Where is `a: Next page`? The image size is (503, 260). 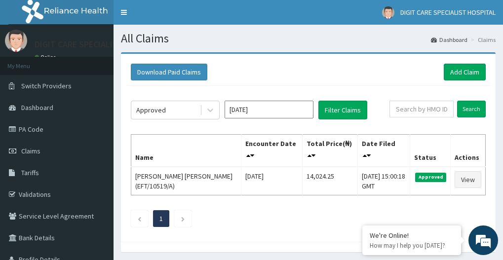 a: Next page is located at coordinates (183, 219).